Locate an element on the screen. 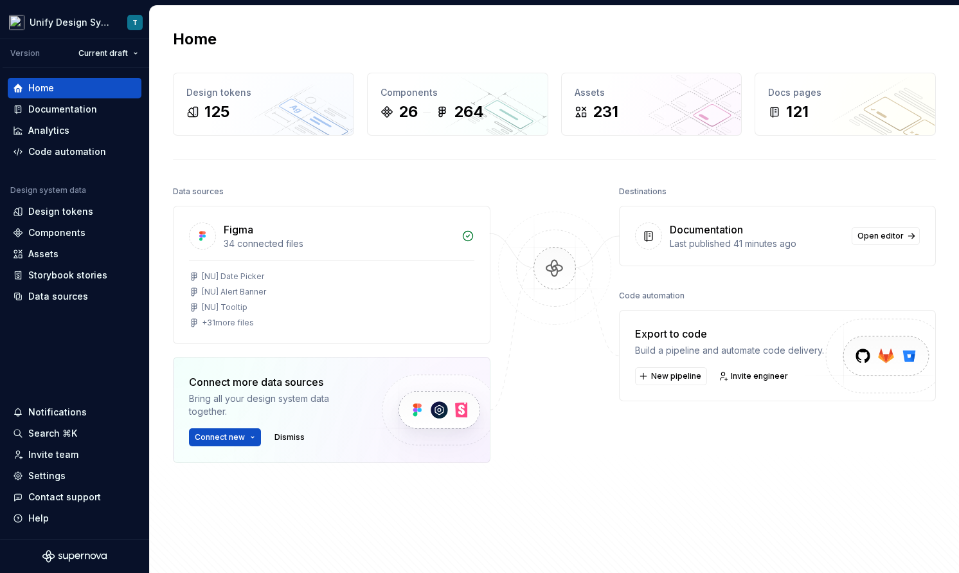 The height and width of the screenshot is (573, 959). div: 264 is located at coordinates (468, 112).